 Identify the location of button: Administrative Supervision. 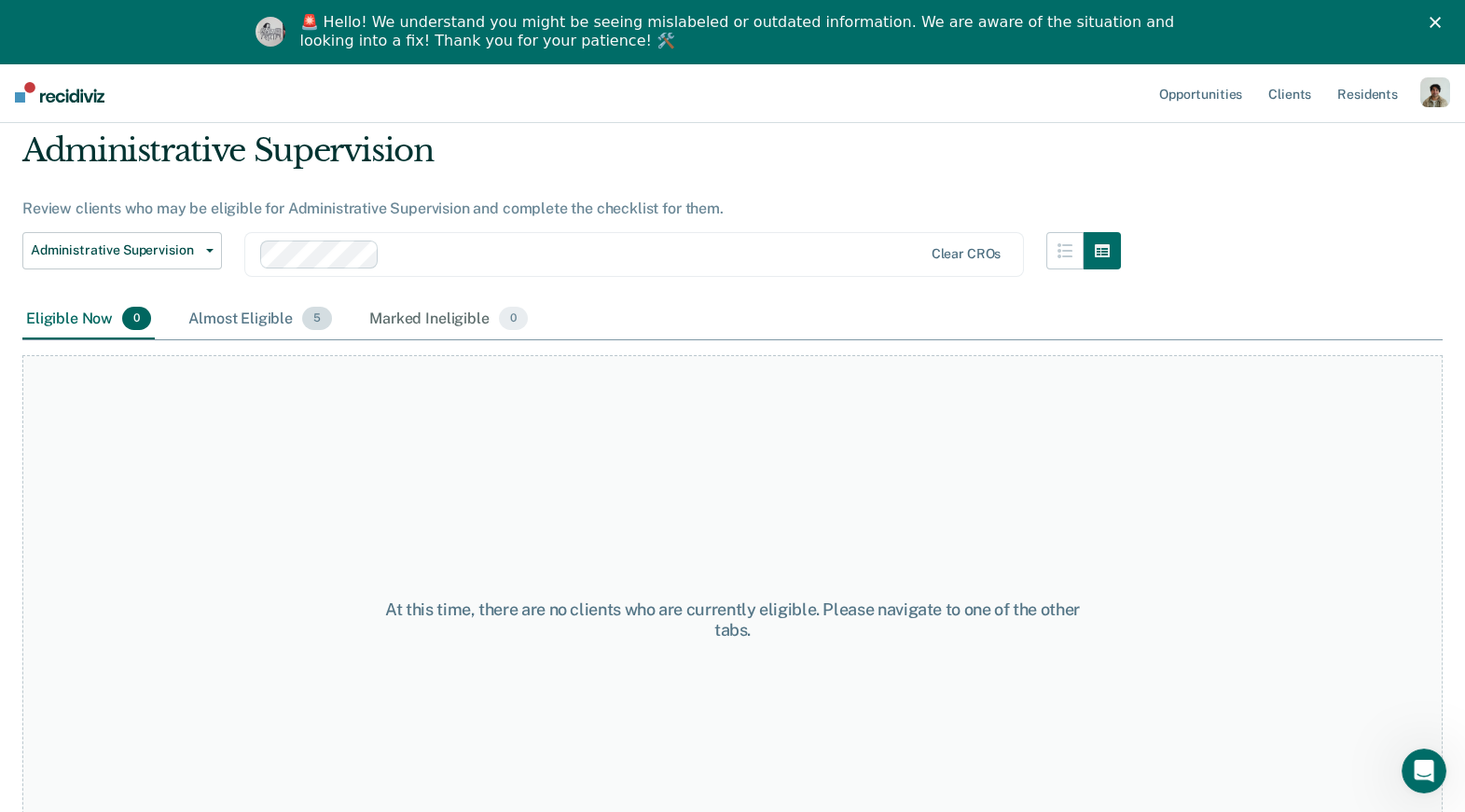
(122, 251).